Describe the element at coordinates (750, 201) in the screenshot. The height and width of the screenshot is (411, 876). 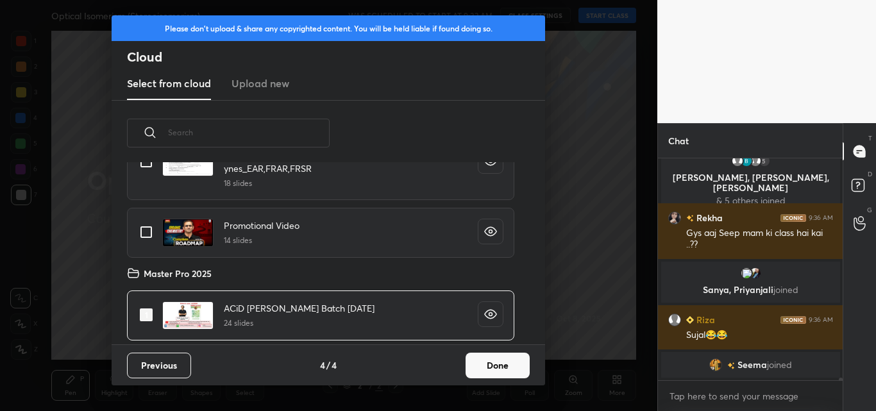
I see `p: & 5 others joined` at that location.